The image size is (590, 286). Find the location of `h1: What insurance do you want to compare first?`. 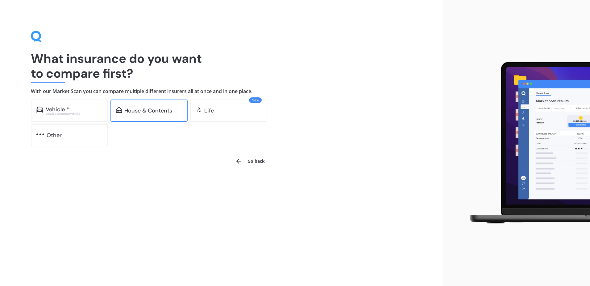

h1: What insurance do you want to compare first? is located at coordinates (221, 66).